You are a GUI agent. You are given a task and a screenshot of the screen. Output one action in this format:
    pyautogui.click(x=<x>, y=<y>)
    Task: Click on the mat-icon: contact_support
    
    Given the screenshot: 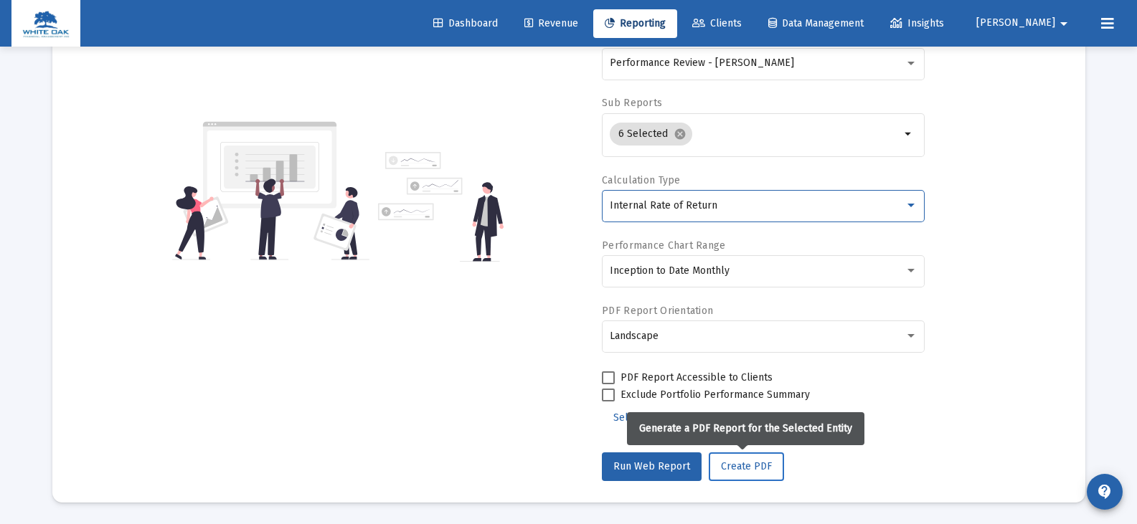 What is the action you would take?
    pyautogui.click(x=1104, y=492)
    